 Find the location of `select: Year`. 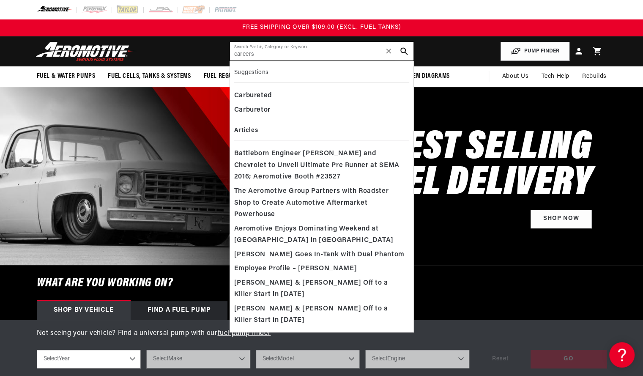

select: Year is located at coordinates (89, 359).